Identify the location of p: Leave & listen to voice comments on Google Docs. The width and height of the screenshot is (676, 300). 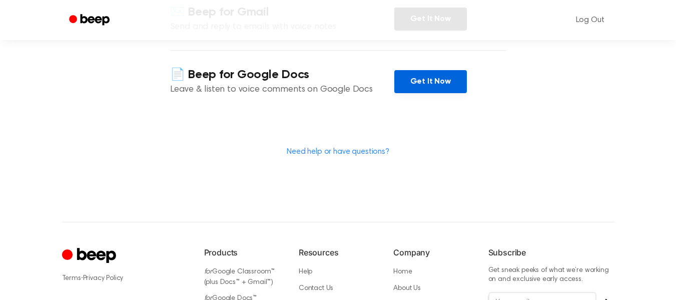
(282, 90).